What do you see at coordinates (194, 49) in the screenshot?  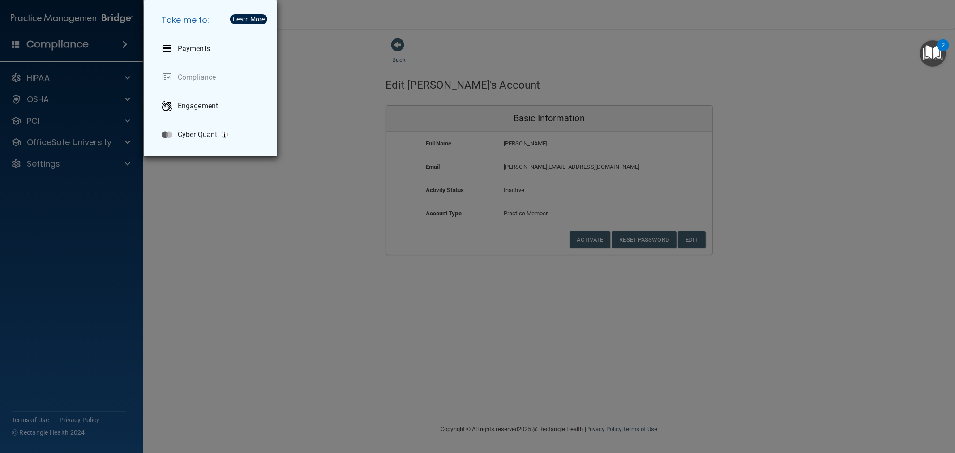 I see `p: Payments` at bounding box center [194, 49].